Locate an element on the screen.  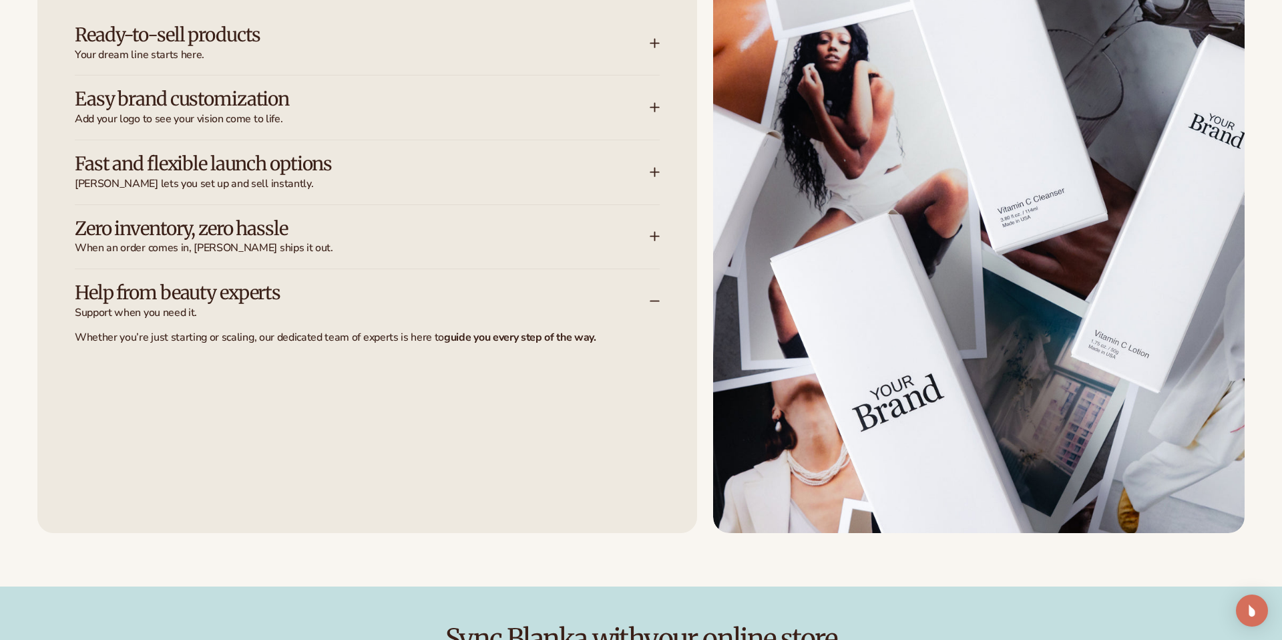
strong: guide you every step of the way. is located at coordinates (520, 337).